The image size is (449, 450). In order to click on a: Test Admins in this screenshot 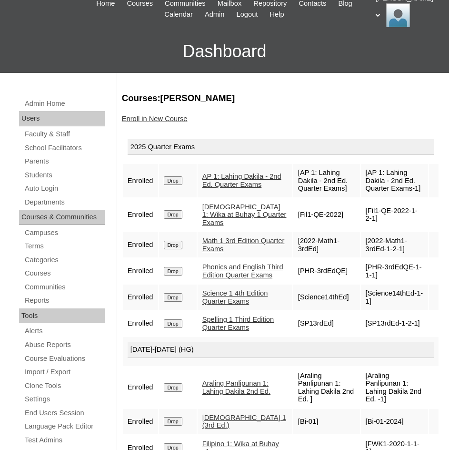, I will do `click(64, 440)`.